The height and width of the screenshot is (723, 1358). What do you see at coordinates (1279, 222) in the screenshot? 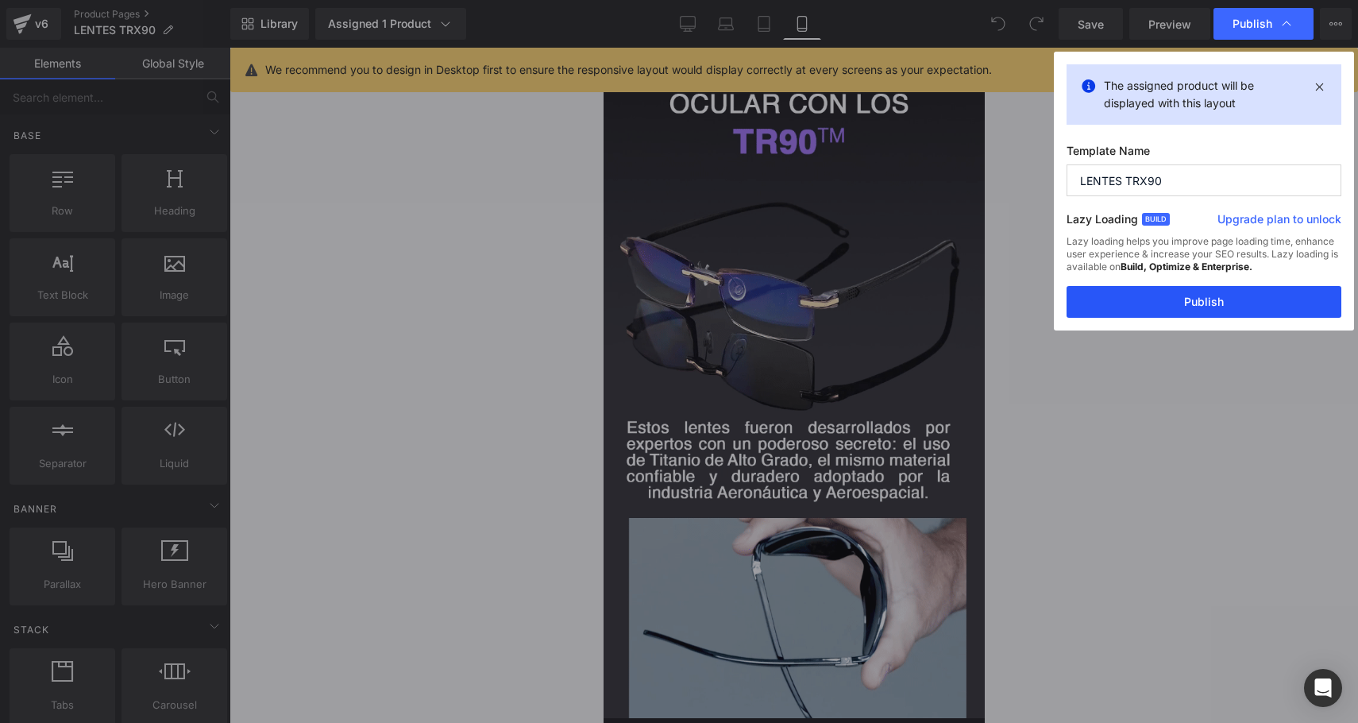
I see `a: Upgrade plan to unlock` at bounding box center [1279, 222].